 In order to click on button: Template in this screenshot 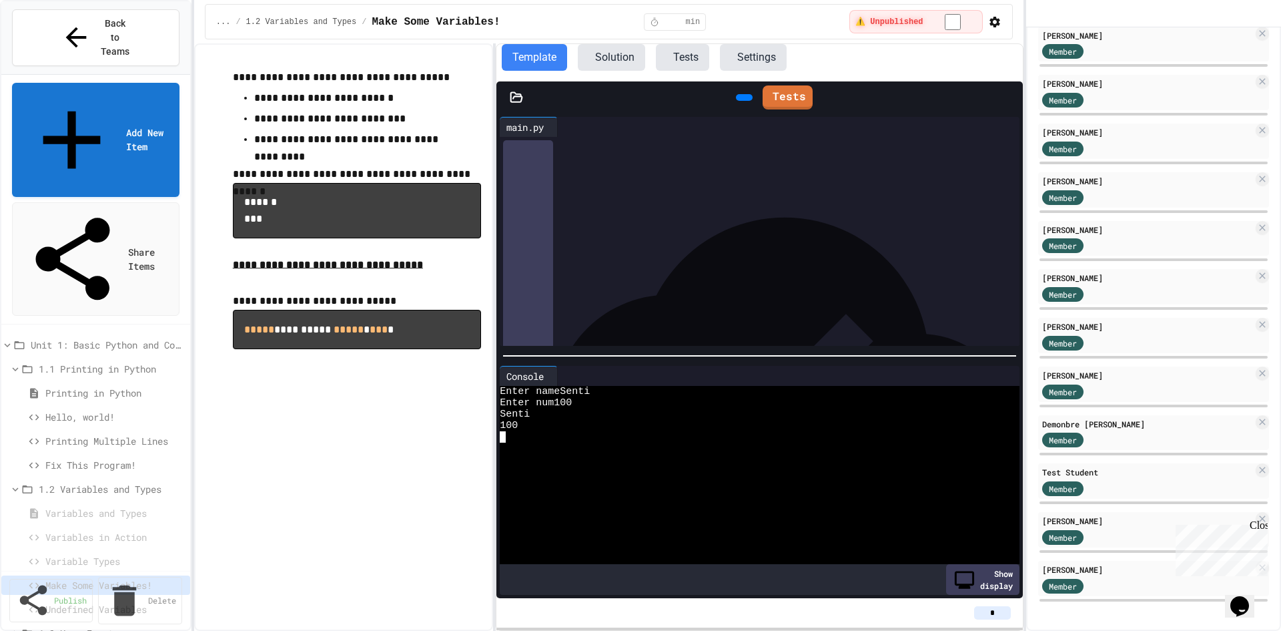, I will do `click(534, 57)`.